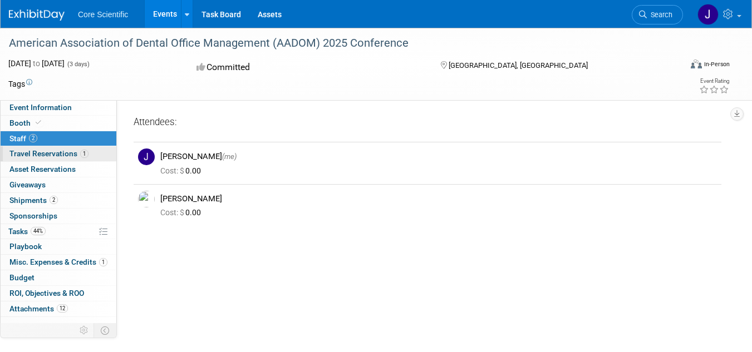 The width and height of the screenshot is (752, 352). What do you see at coordinates (58, 123) in the screenshot?
I see `a: Booth` at bounding box center [58, 123].